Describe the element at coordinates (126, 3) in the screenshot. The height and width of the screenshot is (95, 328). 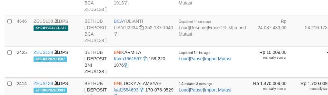
I see `a: Copy 4960391913 to clipboard` at that location.